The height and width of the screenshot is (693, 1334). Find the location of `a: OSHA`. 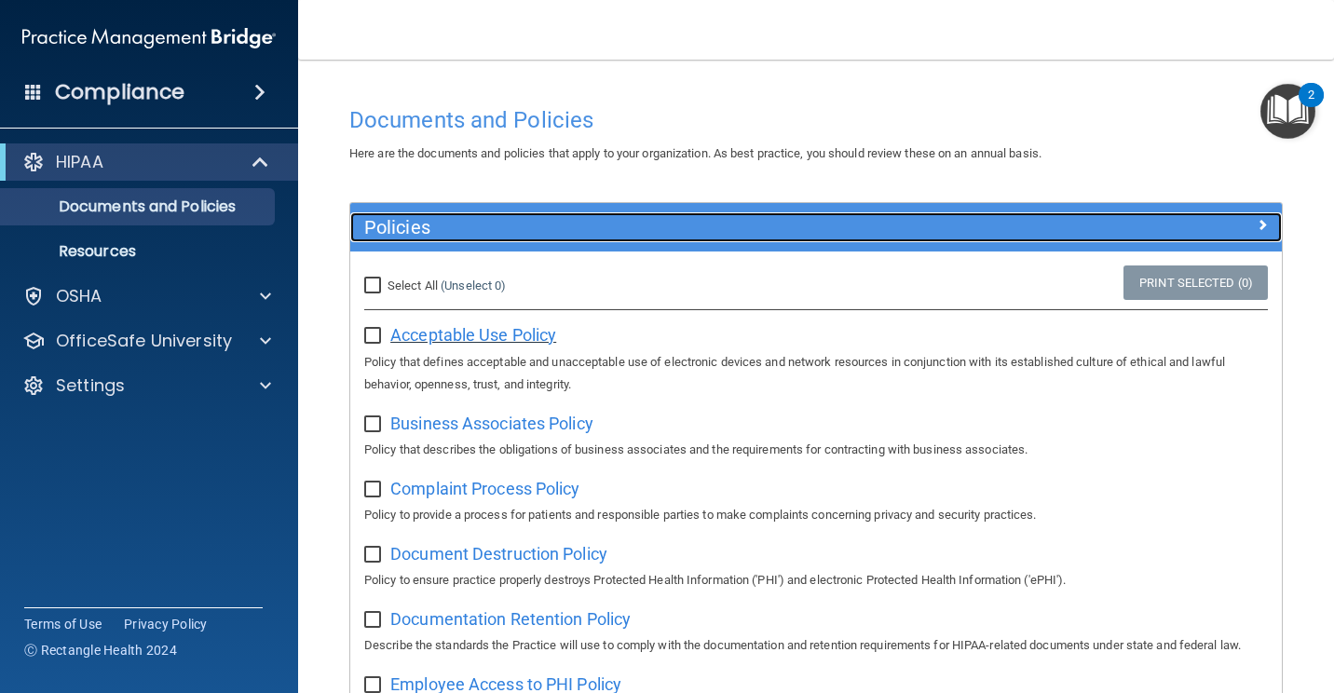

a: OSHA is located at coordinates (146, 296).